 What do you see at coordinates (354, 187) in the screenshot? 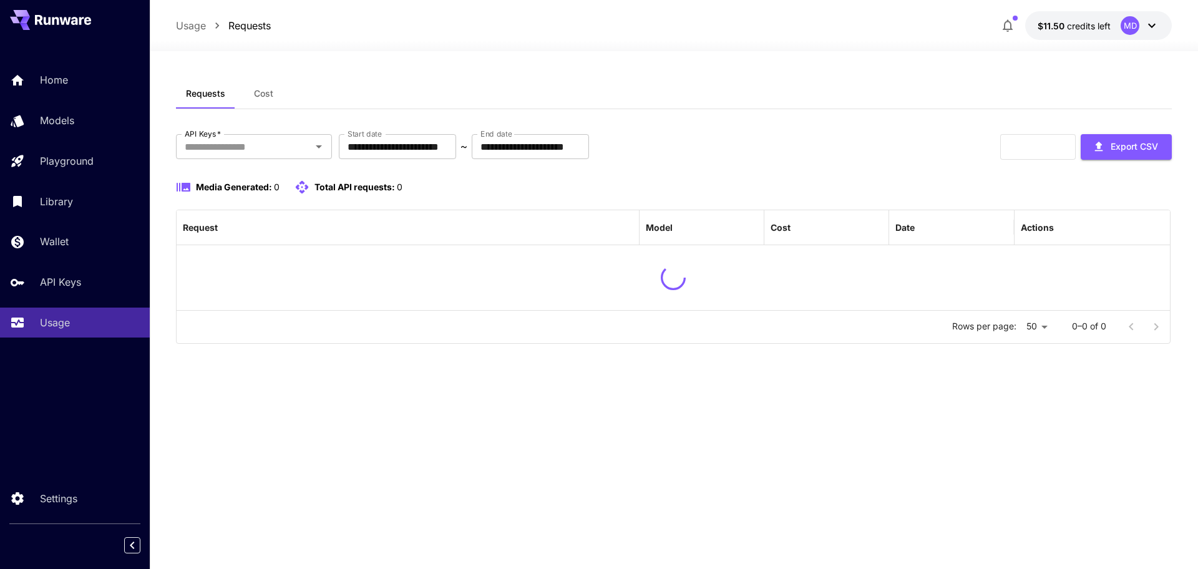
I see `span: Total API requests:` at bounding box center [354, 187].